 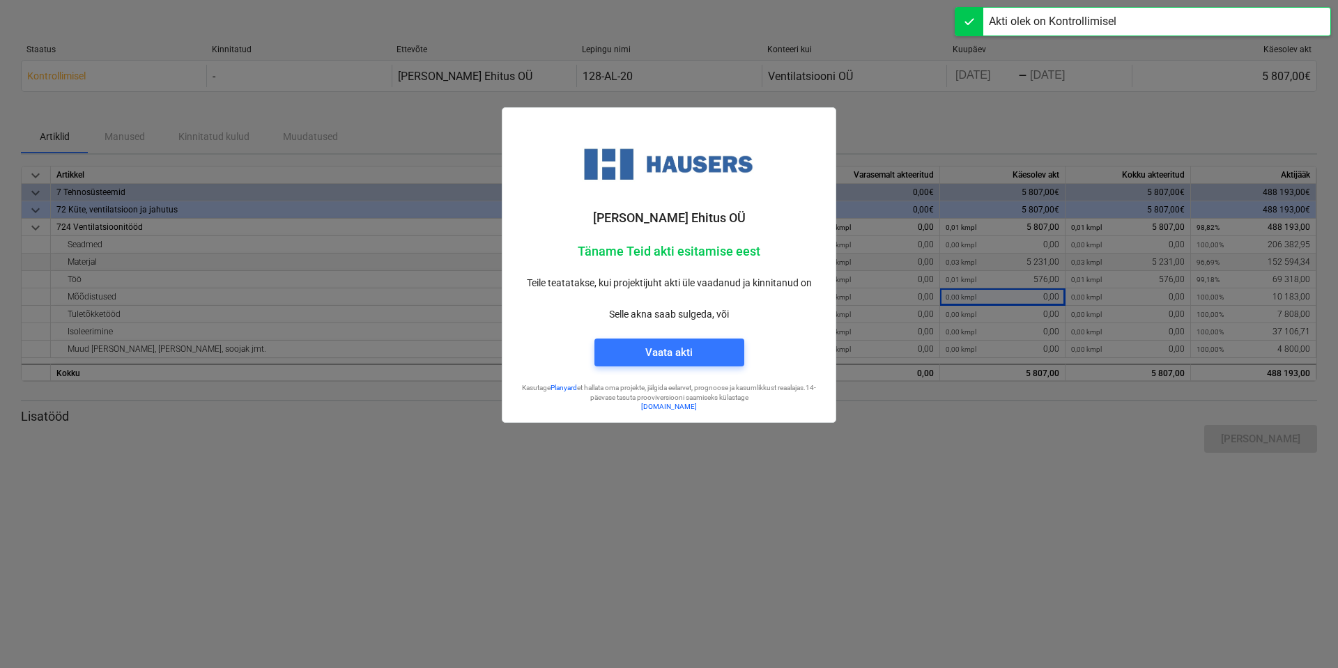 I want to click on p: Täname Teid akti esitamise eest, so click(x=669, y=251).